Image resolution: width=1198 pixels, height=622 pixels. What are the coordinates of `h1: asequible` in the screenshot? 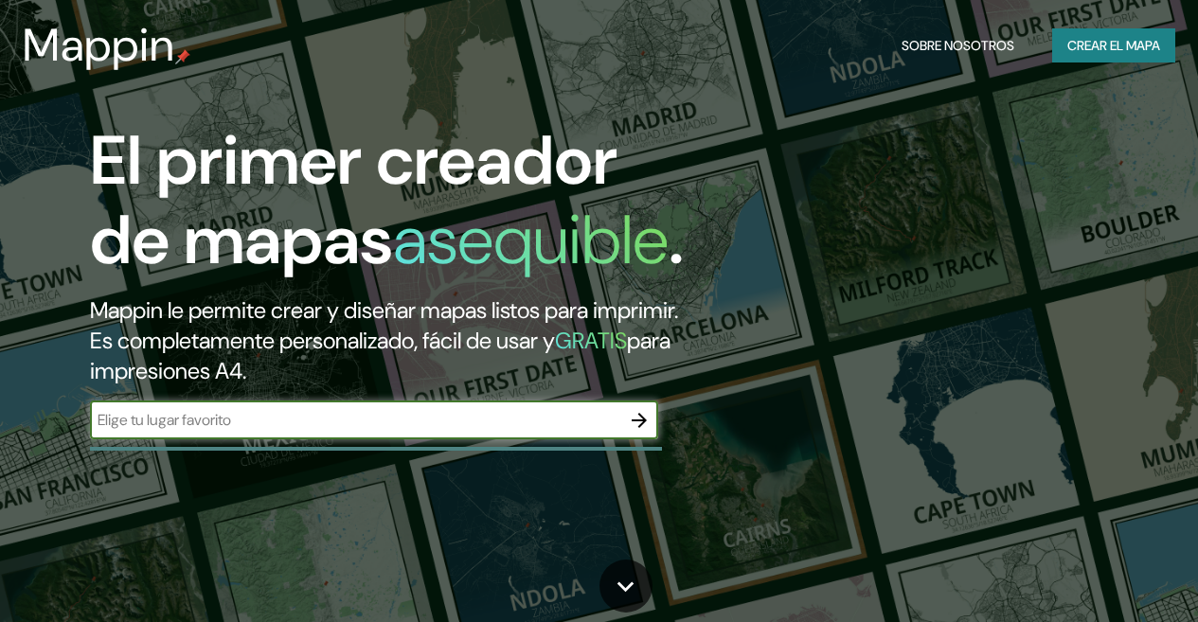 It's located at (530, 240).